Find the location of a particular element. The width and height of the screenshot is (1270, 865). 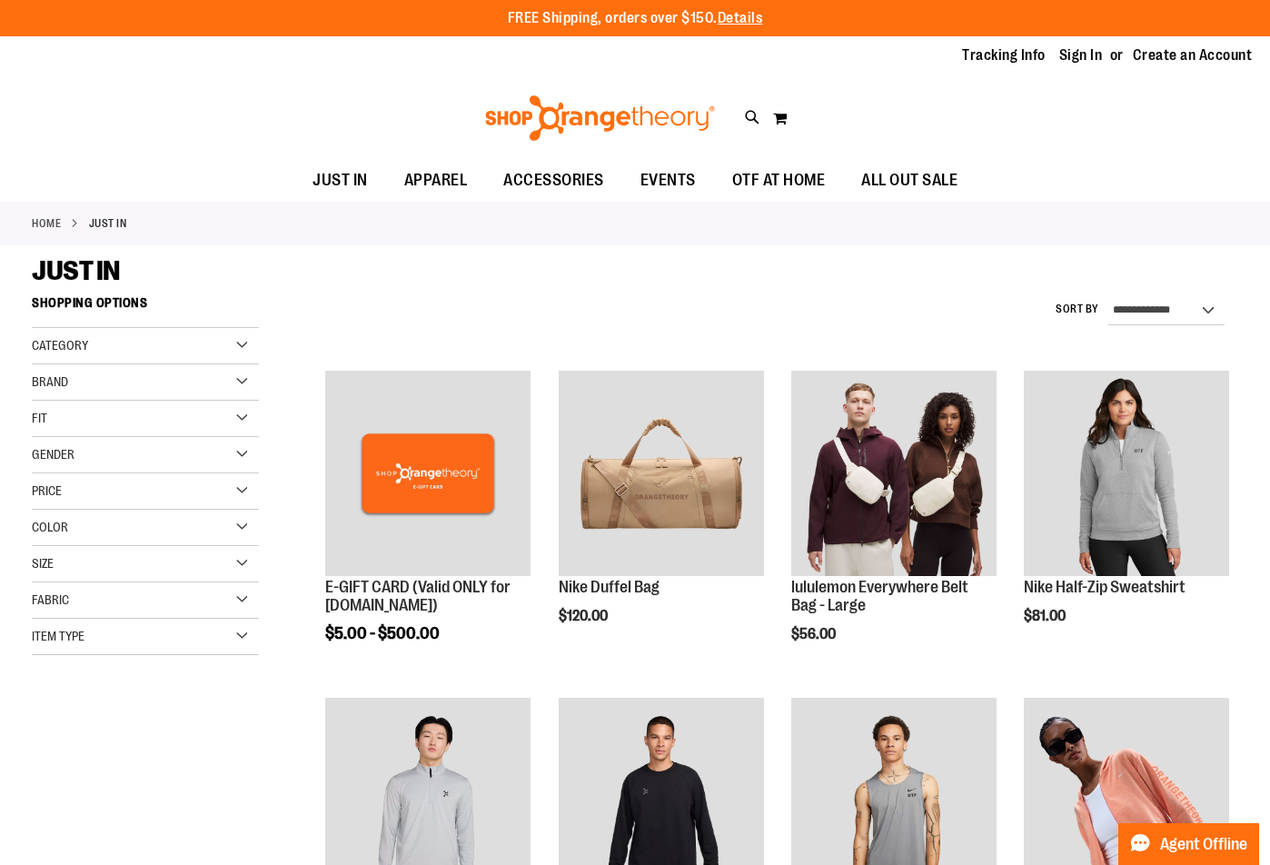

span: Price is located at coordinates (46, 491).